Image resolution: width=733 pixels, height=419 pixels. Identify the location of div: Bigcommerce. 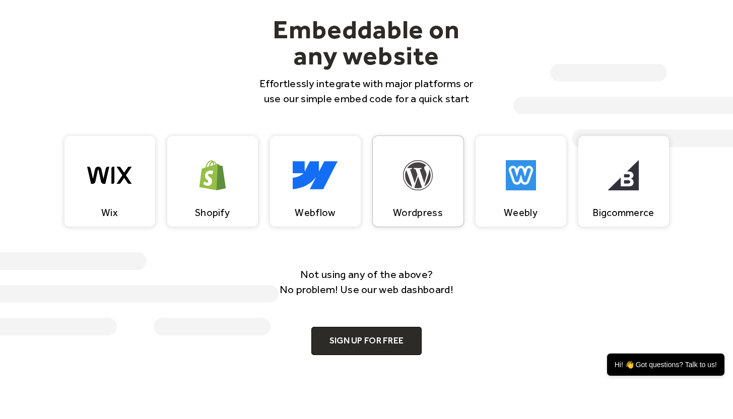
(623, 212).